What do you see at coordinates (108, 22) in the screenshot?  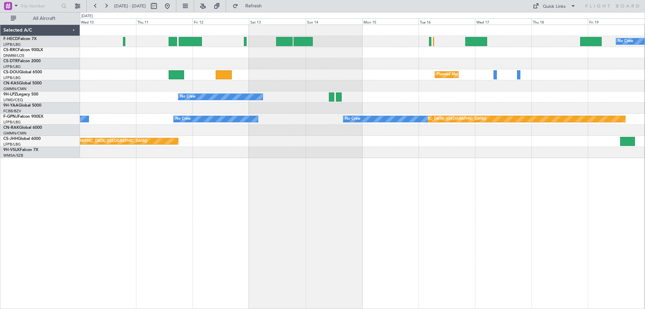 I see `div: Wed 10` at bounding box center [108, 22].